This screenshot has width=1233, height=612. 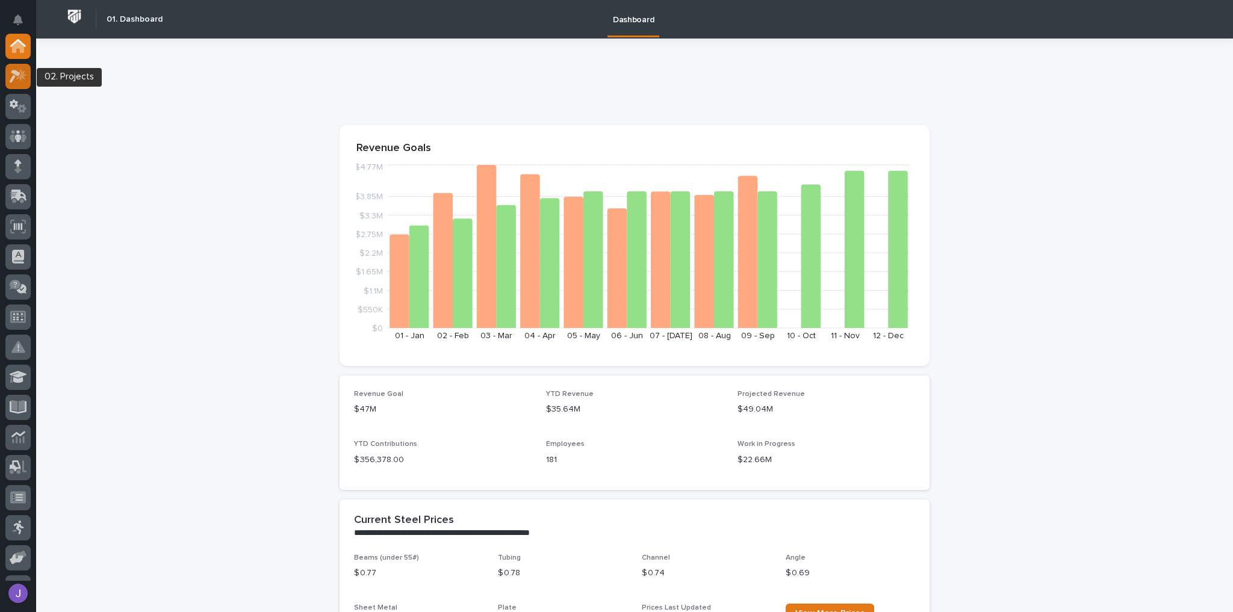 I want to click on p: $49.04M, so click(x=826, y=409).